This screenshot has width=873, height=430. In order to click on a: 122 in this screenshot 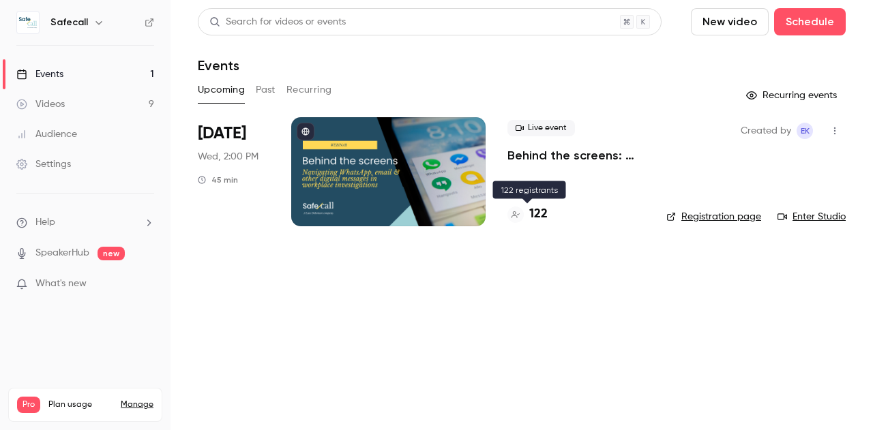, I will do `click(527, 214)`.